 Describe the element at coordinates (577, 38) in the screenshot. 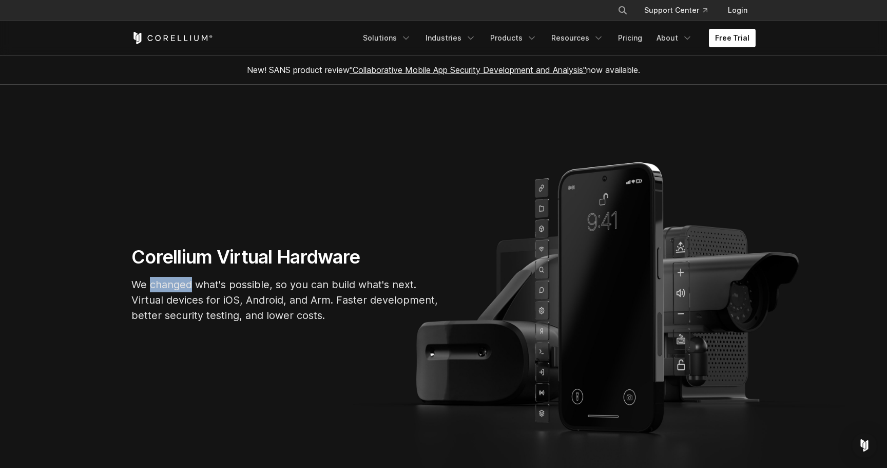

I see `a: Resources` at that location.